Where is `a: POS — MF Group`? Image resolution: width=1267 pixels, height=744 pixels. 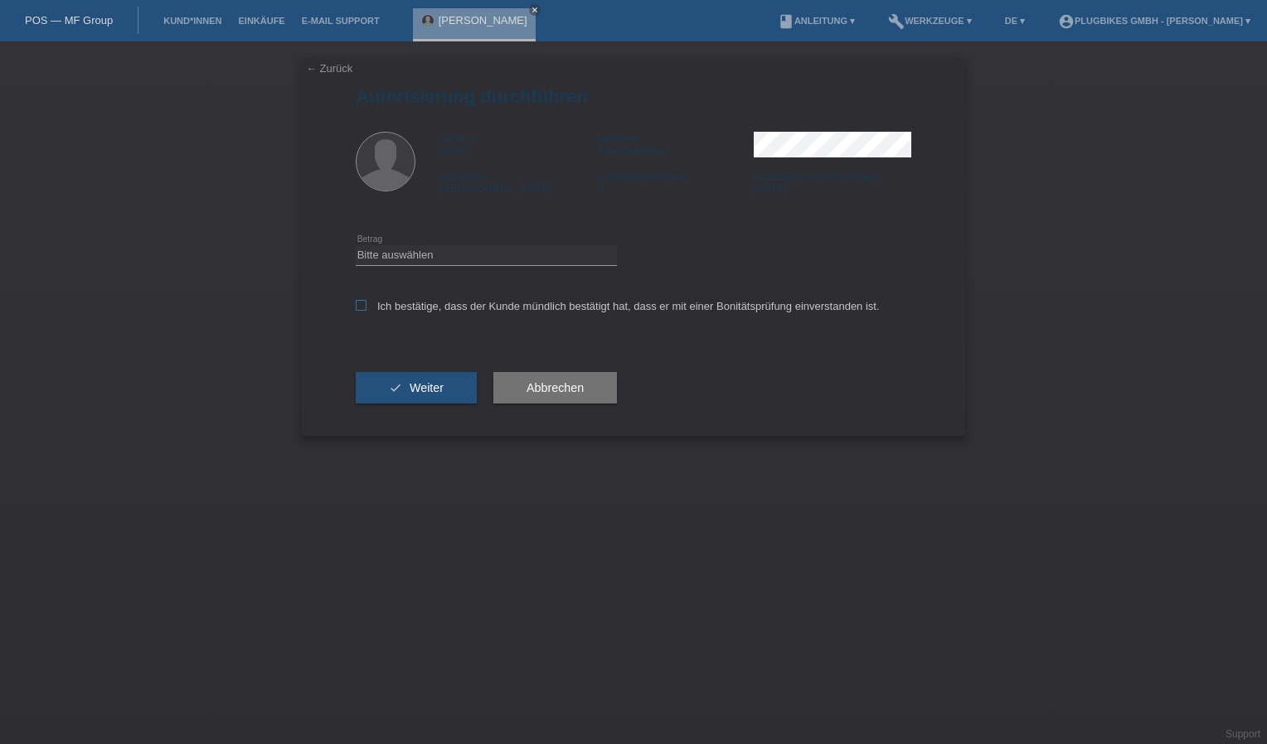
a: POS — MF Group is located at coordinates (69, 20).